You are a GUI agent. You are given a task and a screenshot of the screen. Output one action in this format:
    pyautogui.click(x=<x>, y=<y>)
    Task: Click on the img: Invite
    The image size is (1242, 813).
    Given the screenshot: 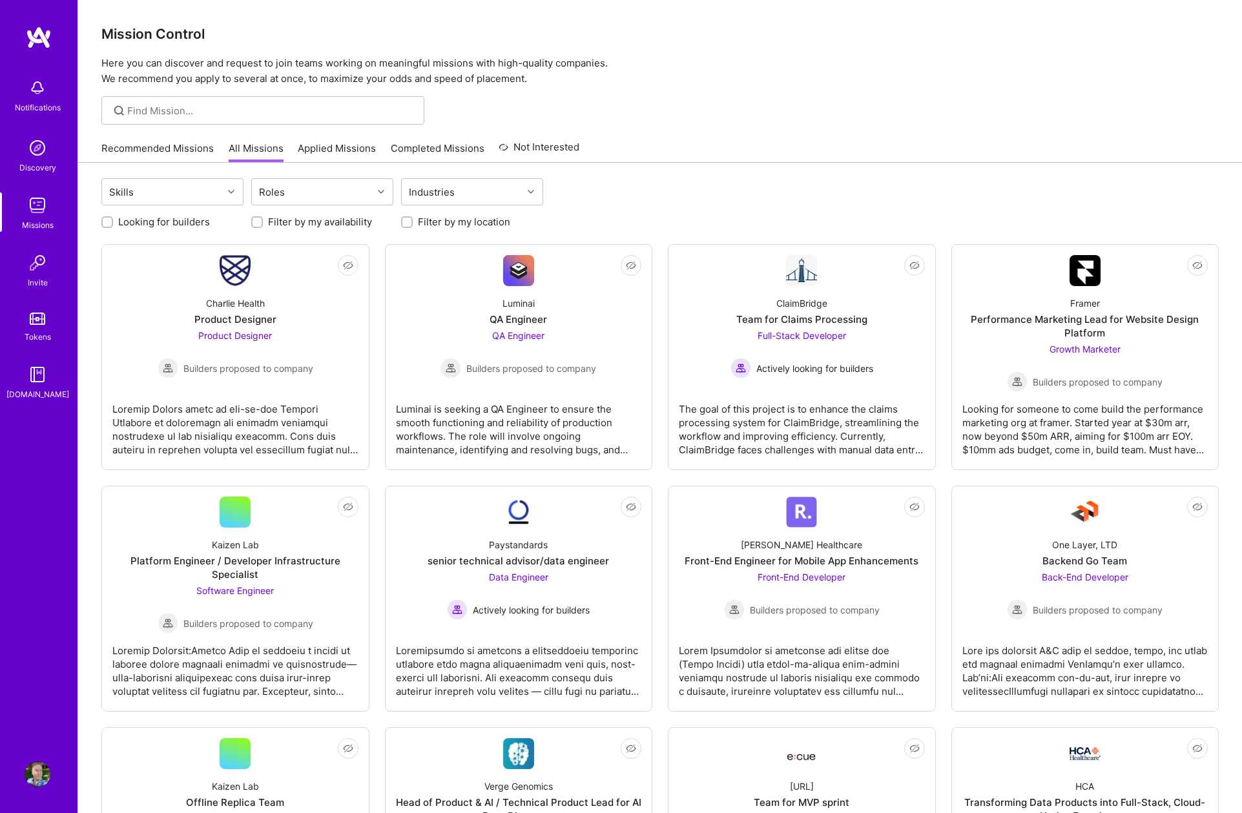 What is the action you would take?
    pyautogui.click(x=37, y=263)
    